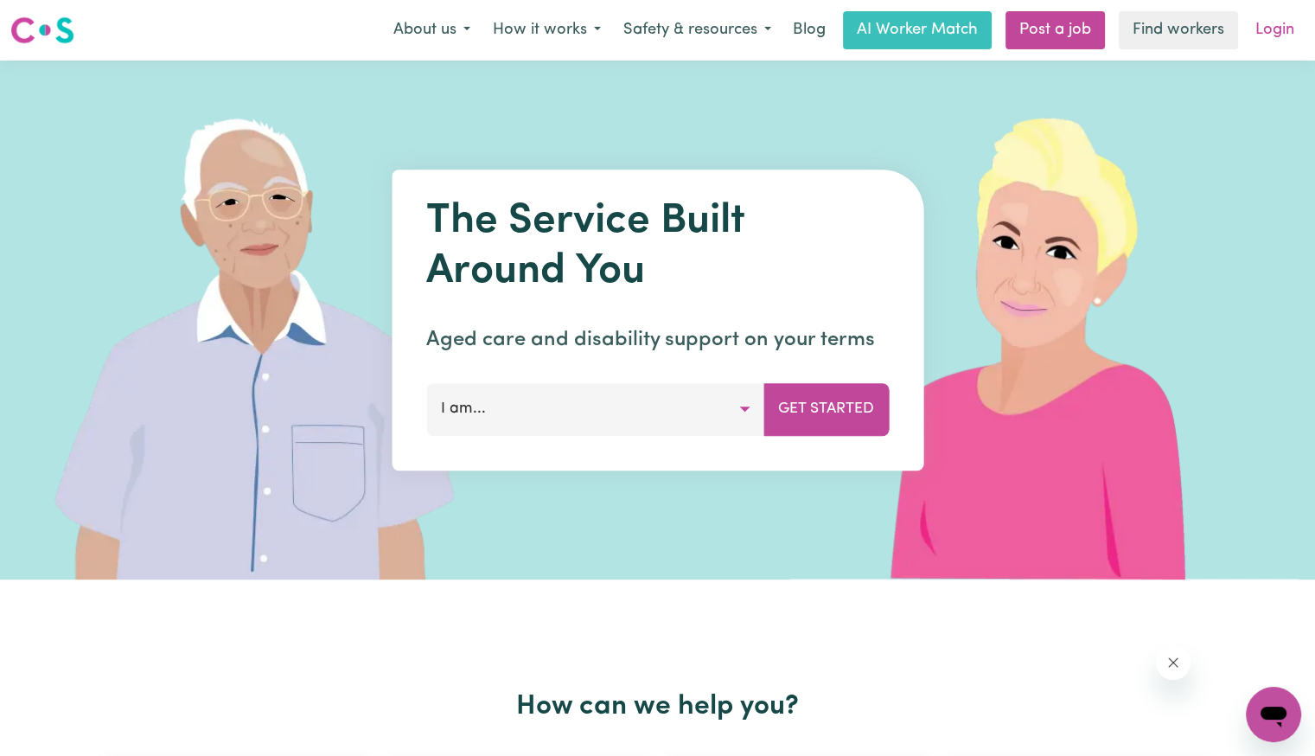 The height and width of the screenshot is (756, 1315). What do you see at coordinates (42, 30) in the screenshot?
I see `img: Careseekers logo` at bounding box center [42, 30].